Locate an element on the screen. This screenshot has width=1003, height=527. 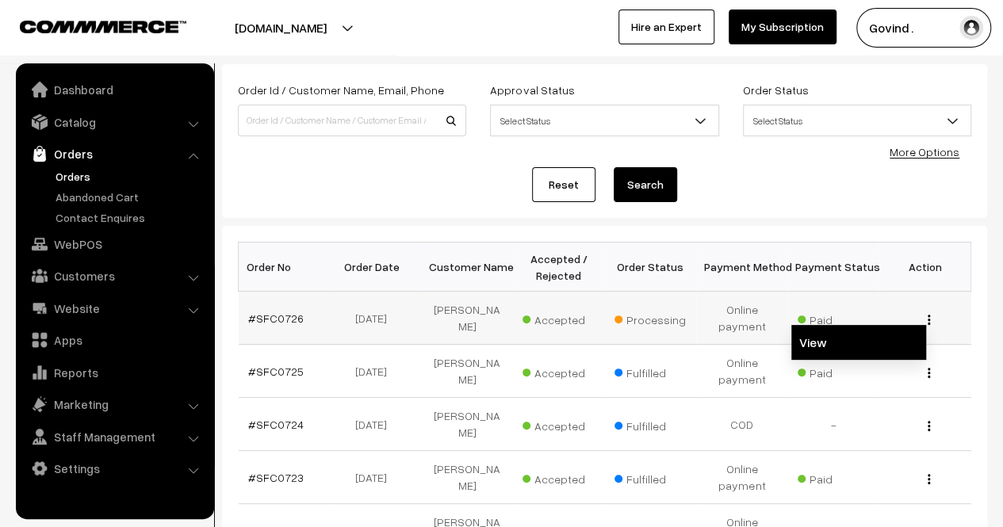
a: Marketing is located at coordinates (114, 404).